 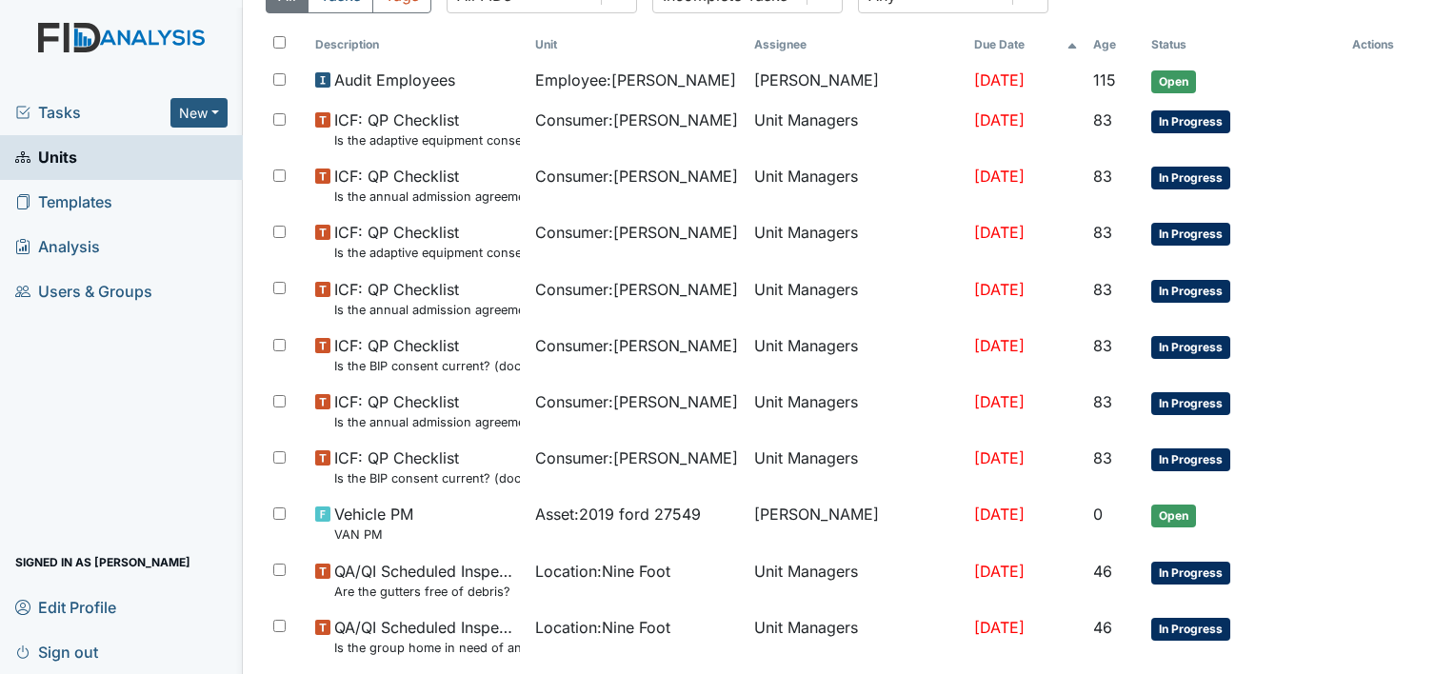 I want to click on span: Audit Employees, so click(x=394, y=80).